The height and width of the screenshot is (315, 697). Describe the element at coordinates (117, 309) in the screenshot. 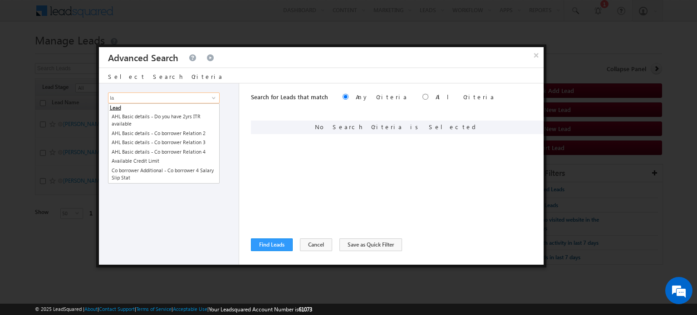

I see `a: Contact Support` at that location.